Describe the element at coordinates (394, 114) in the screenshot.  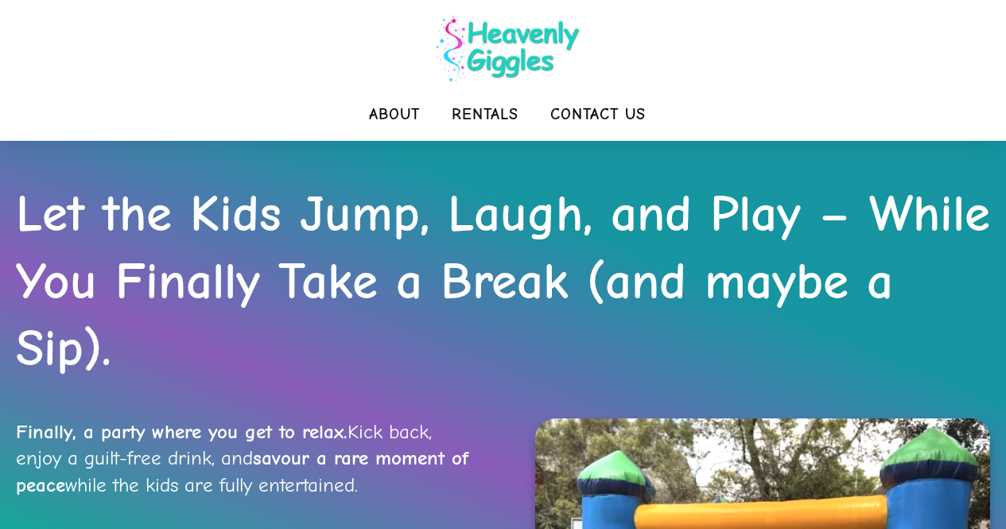
I see `a: About` at that location.